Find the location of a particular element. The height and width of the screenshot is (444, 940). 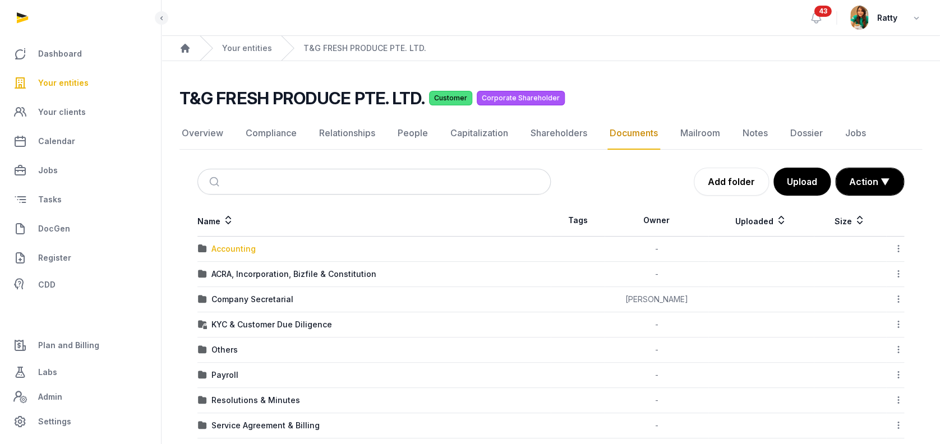

span: Settings is located at coordinates (54, 422).